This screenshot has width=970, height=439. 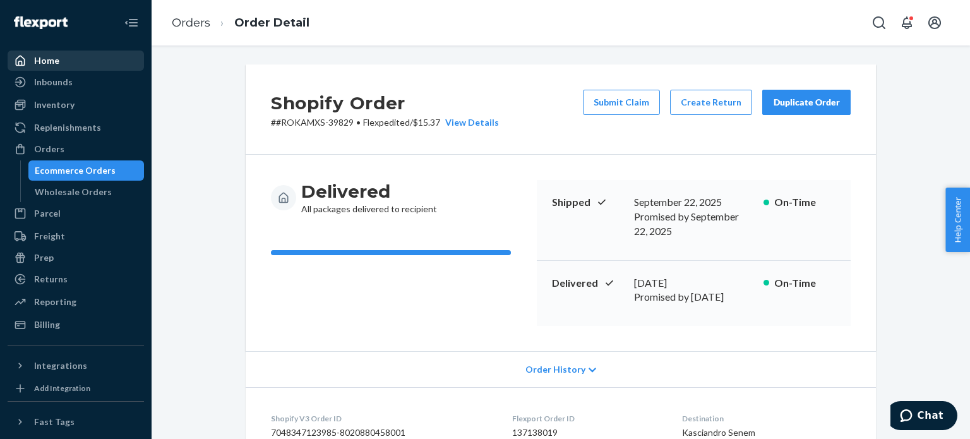 What do you see at coordinates (587, 418) in the screenshot?
I see `dt: Flexport Order ID` at bounding box center [587, 418].